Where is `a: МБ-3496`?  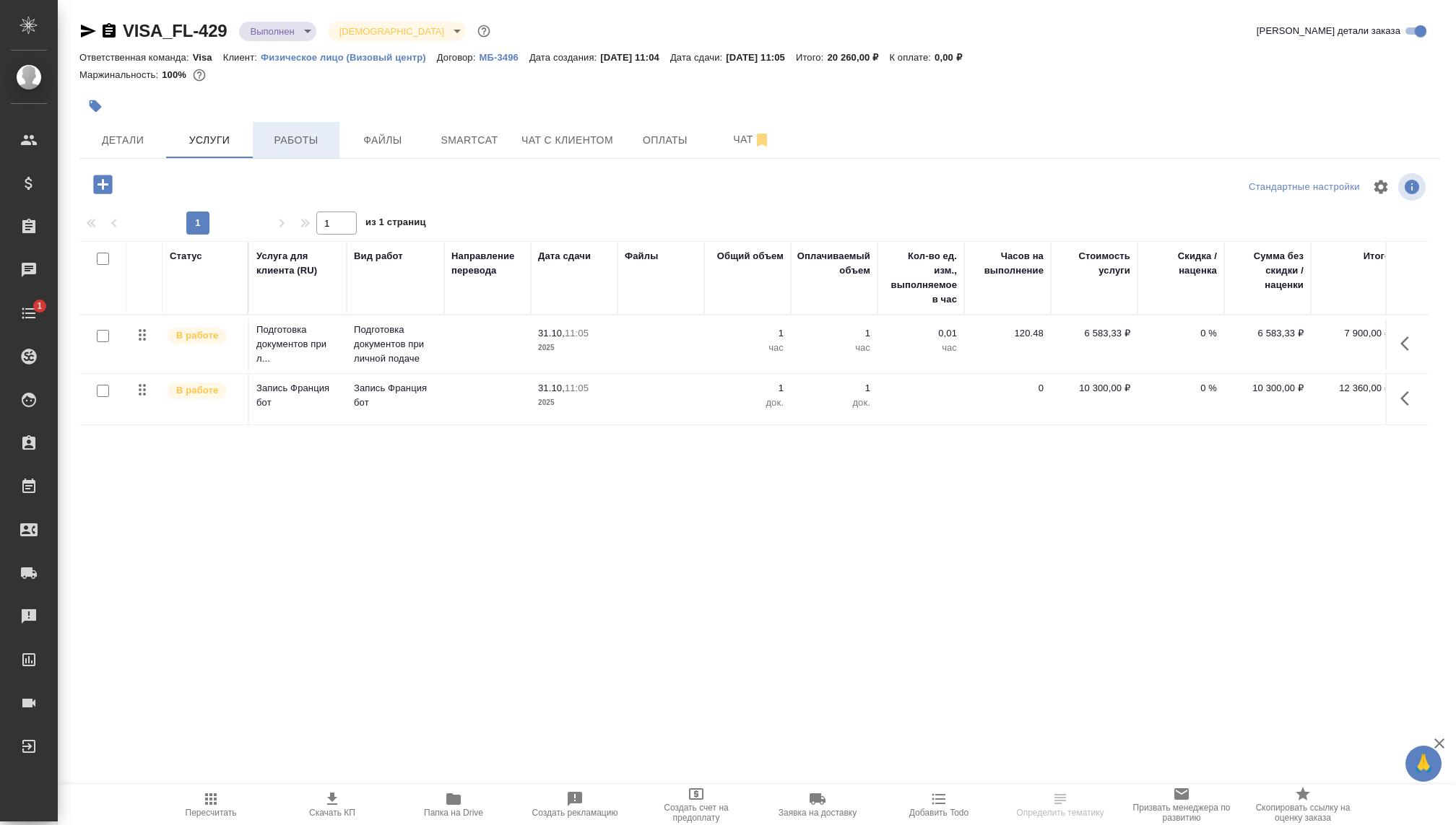
a: МБ-3496 is located at coordinates (504, 56).